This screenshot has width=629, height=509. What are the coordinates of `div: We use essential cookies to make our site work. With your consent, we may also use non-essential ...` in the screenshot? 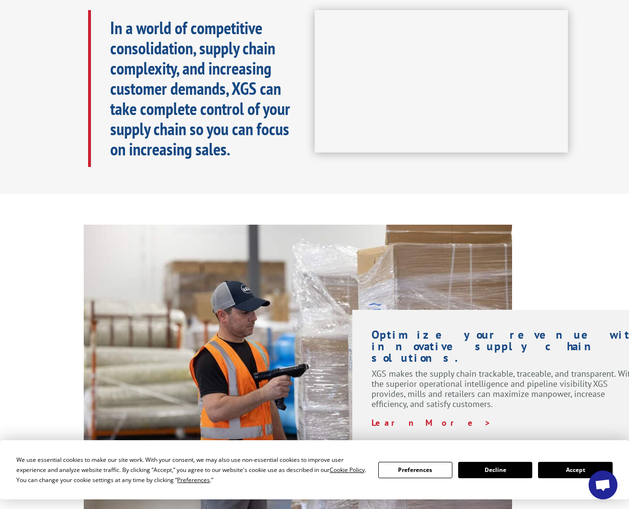 It's located at (191, 470).